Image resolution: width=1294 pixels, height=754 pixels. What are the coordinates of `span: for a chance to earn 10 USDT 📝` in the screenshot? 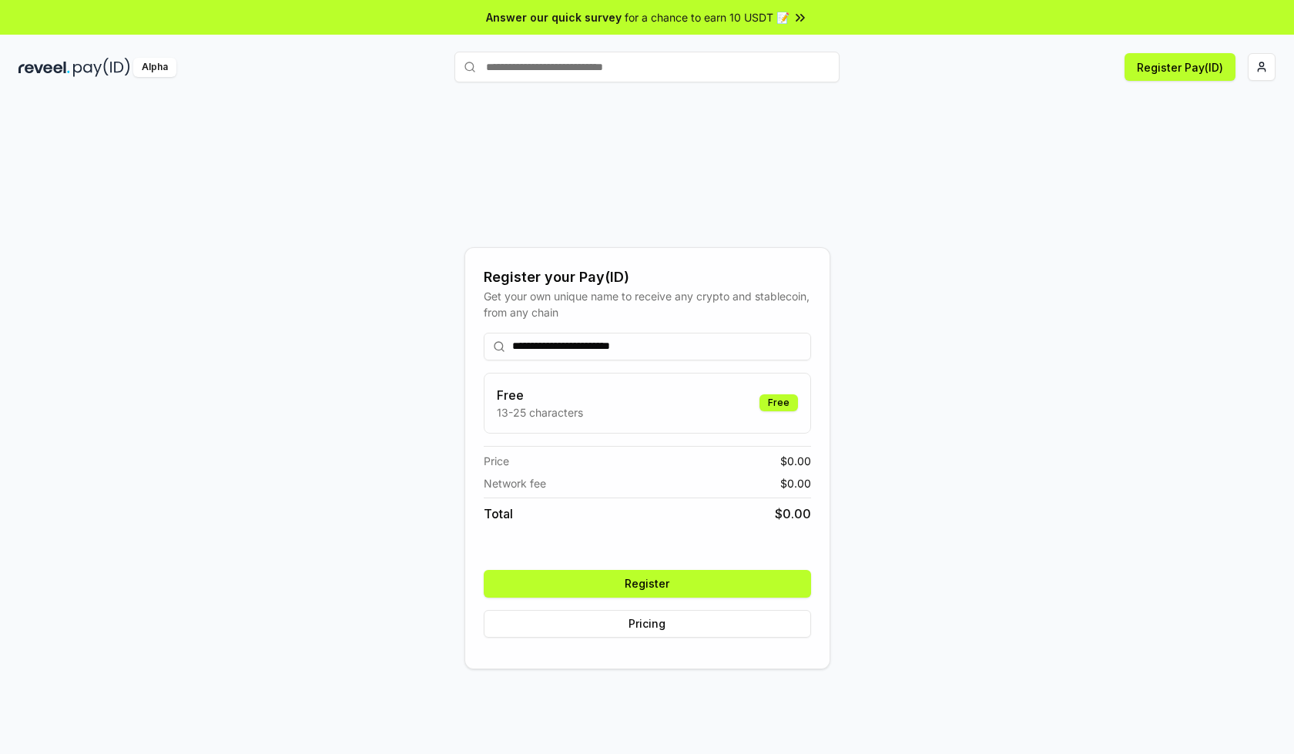 It's located at (707, 17).